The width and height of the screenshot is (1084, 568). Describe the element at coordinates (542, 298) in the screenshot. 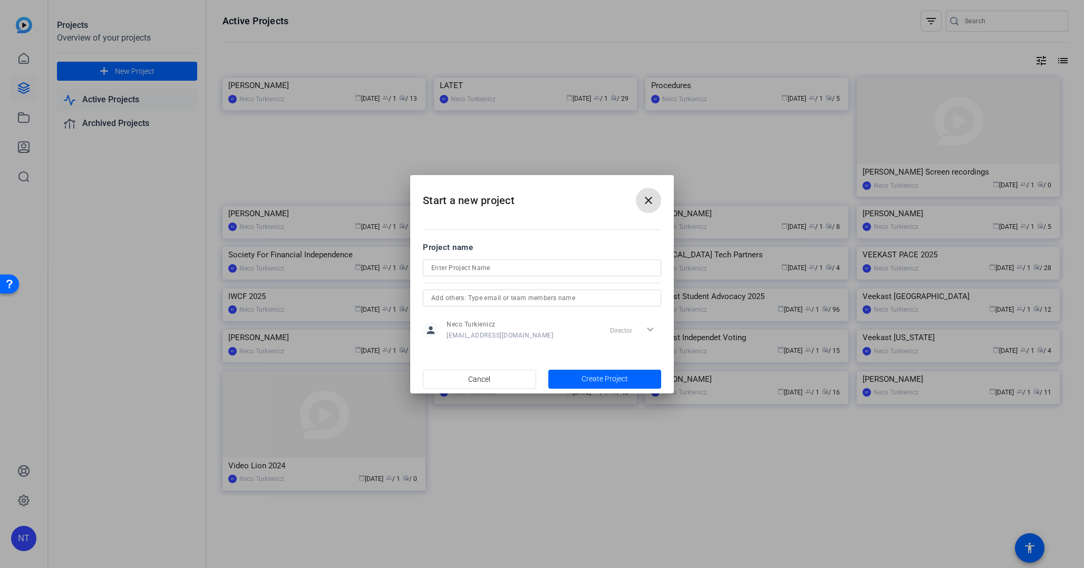

I see `input: Add others: Type email or team members name` at that location.